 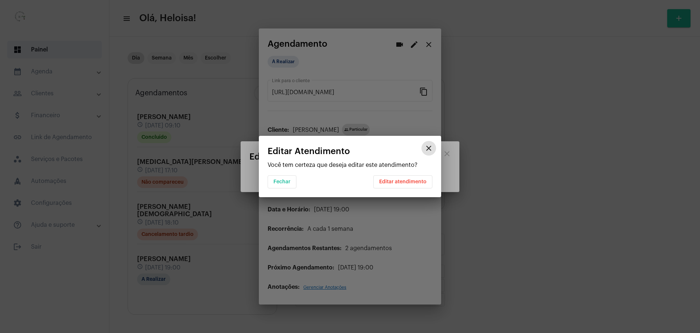 I want to click on span: Editar atendimento, so click(x=403, y=182).